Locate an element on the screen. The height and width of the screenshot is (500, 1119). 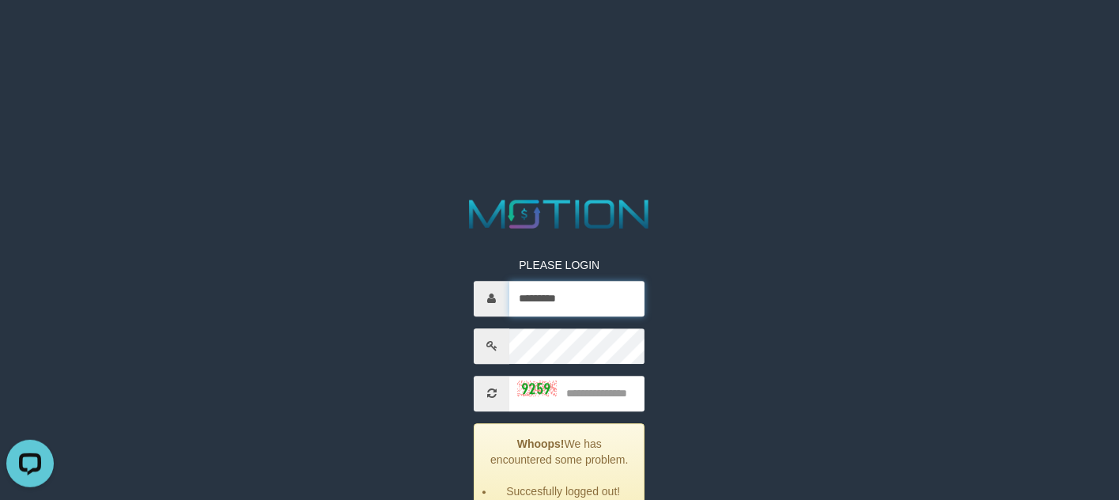
img: MOTION_logo.png is located at coordinates (560, 214).